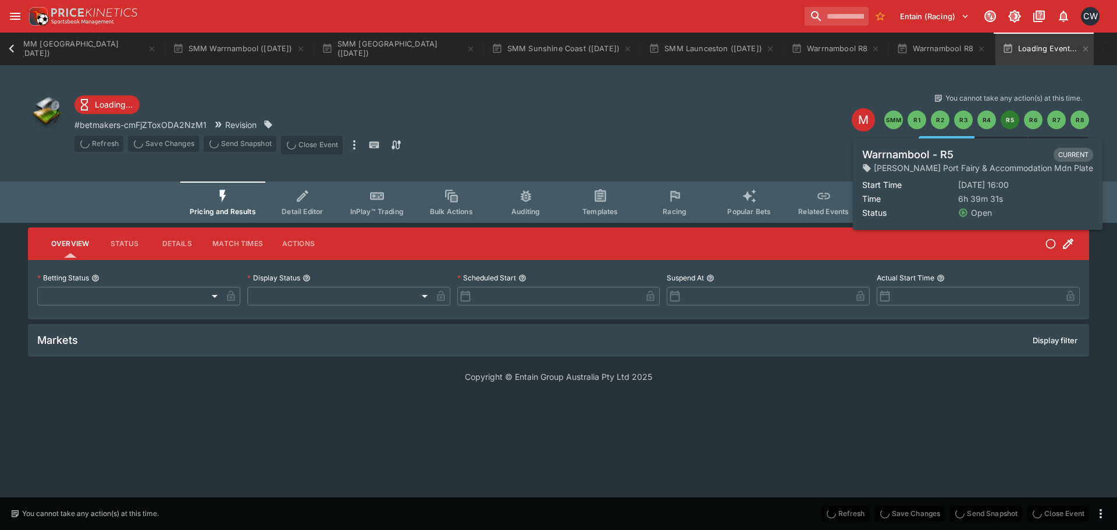  I want to click on span: Popular Bets, so click(749, 211).